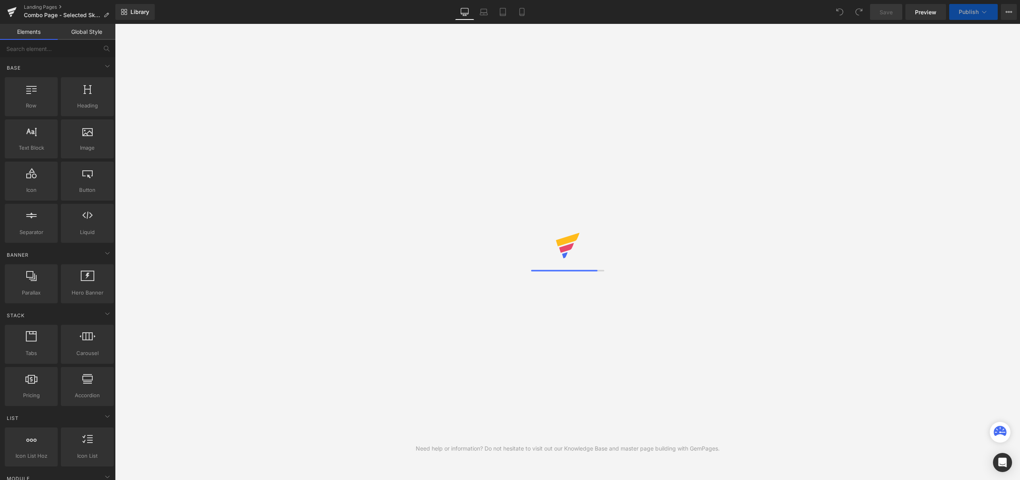 This screenshot has height=480, width=1020. What do you see at coordinates (31, 395) in the screenshot?
I see `span: Pricing` at bounding box center [31, 395].